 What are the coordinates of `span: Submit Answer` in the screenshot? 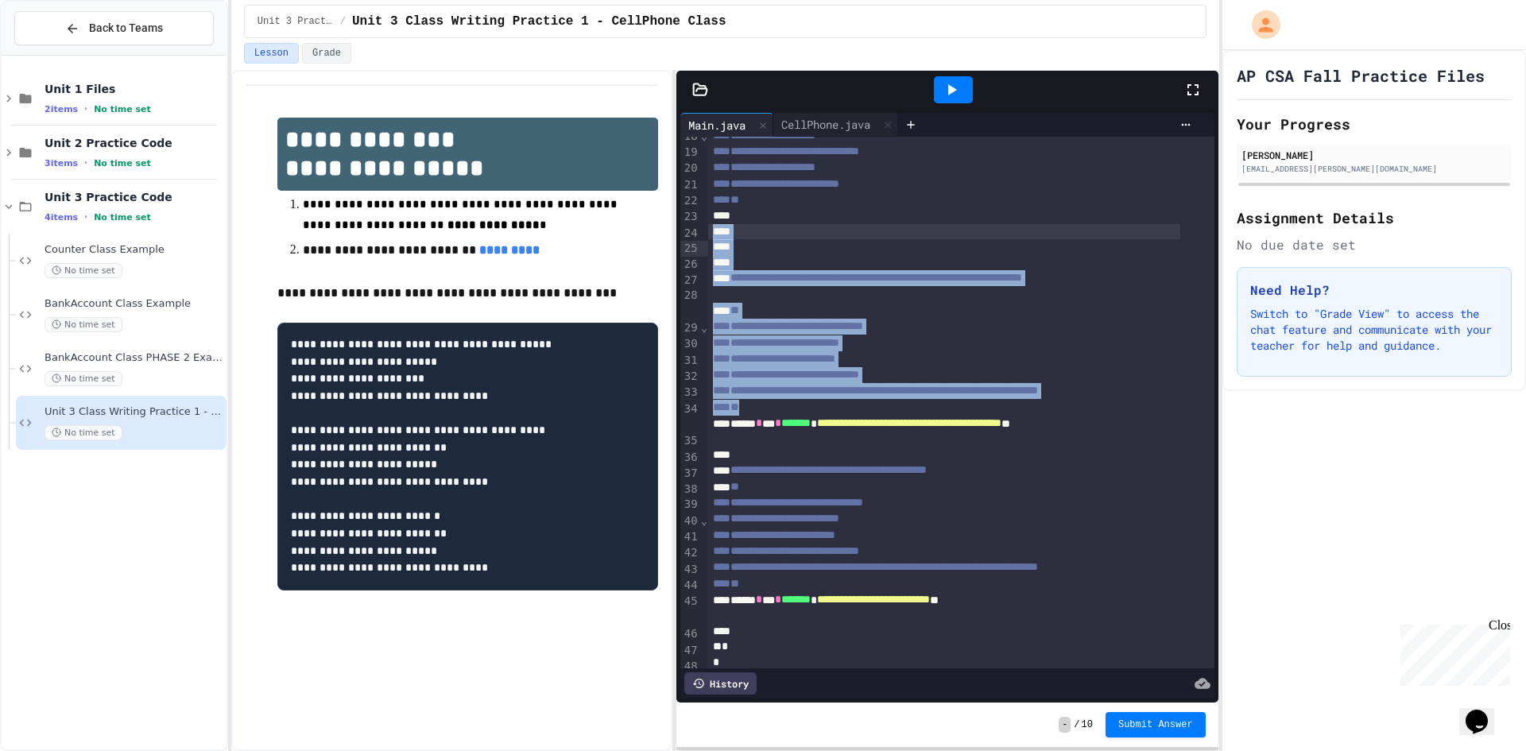 It's located at (1155, 725).